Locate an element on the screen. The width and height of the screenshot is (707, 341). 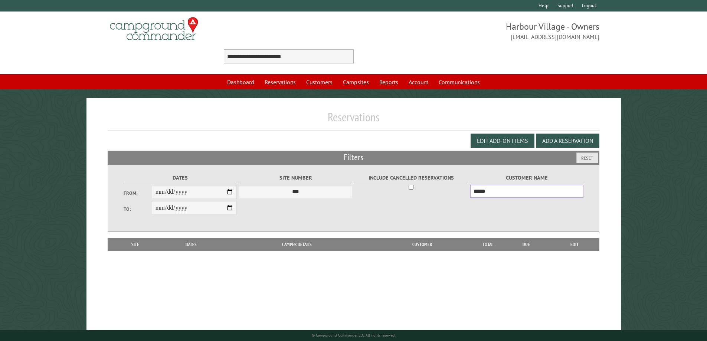
a: Communications is located at coordinates (459, 82).